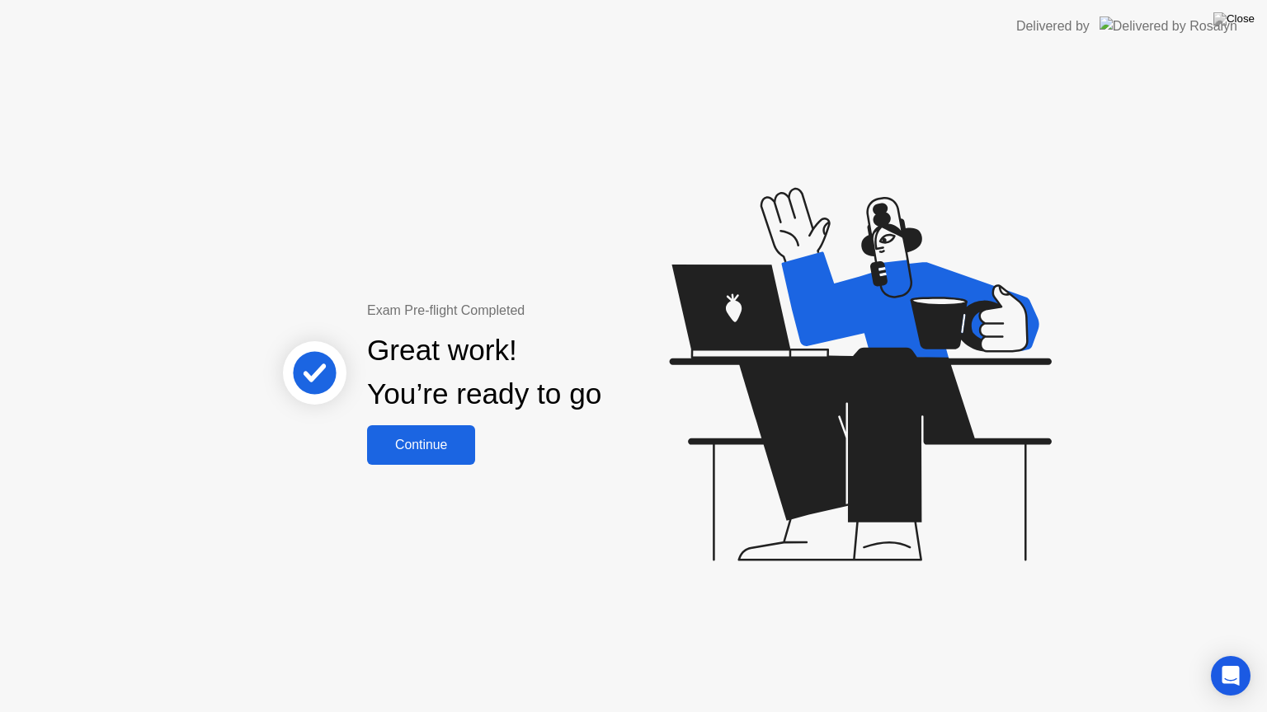  What do you see at coordinates (1230, 676) in the screenshot?
I see `div: Open Intercom Messenger` at bounding box center [1230, 676].